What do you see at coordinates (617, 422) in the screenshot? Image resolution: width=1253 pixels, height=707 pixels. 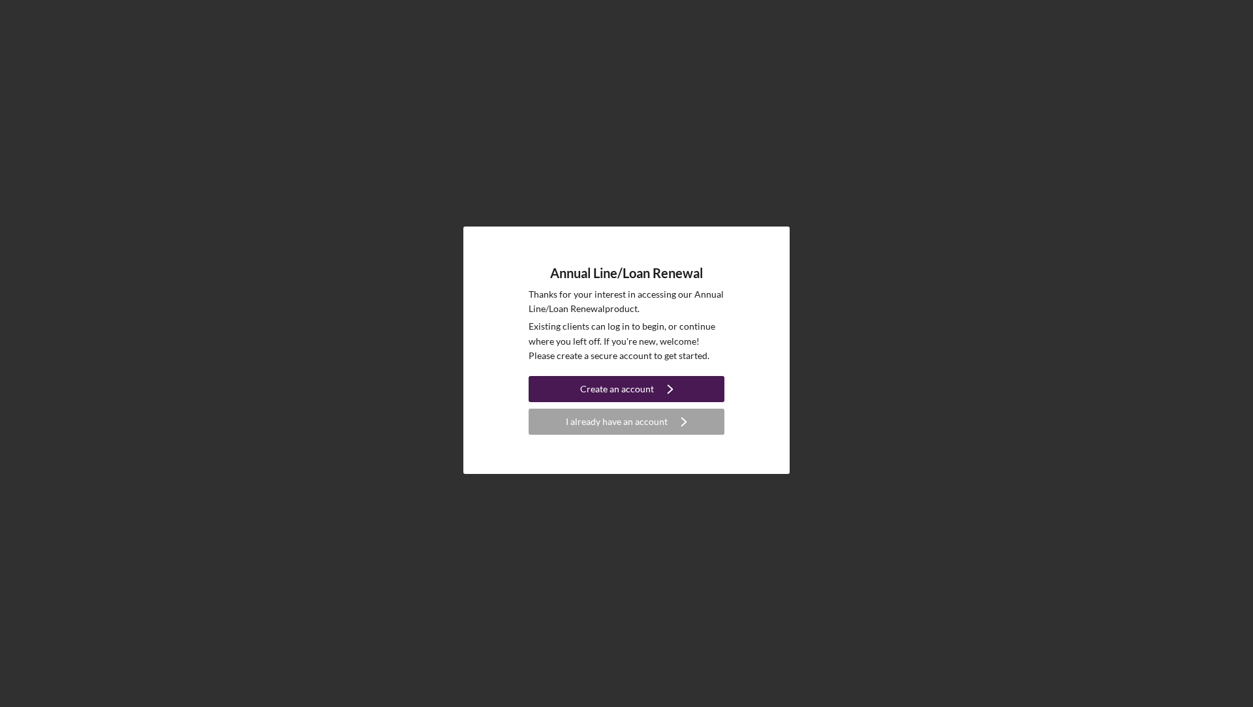 I see `div: I already have an account` at bounding box center [617, 422].